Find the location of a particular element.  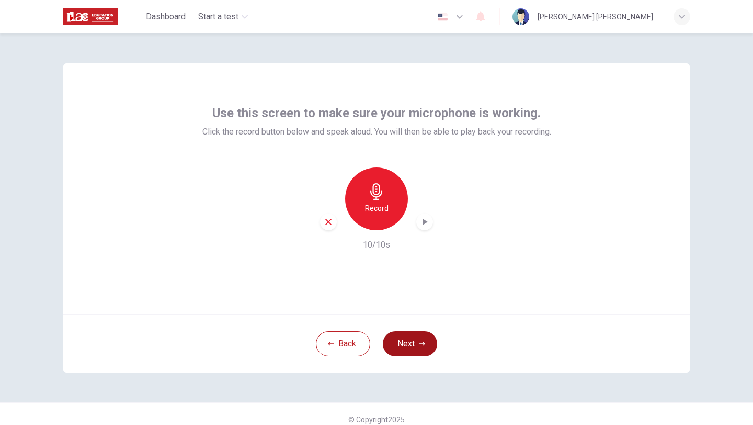

h6: 10/10s is located at coordinates (376, 245).